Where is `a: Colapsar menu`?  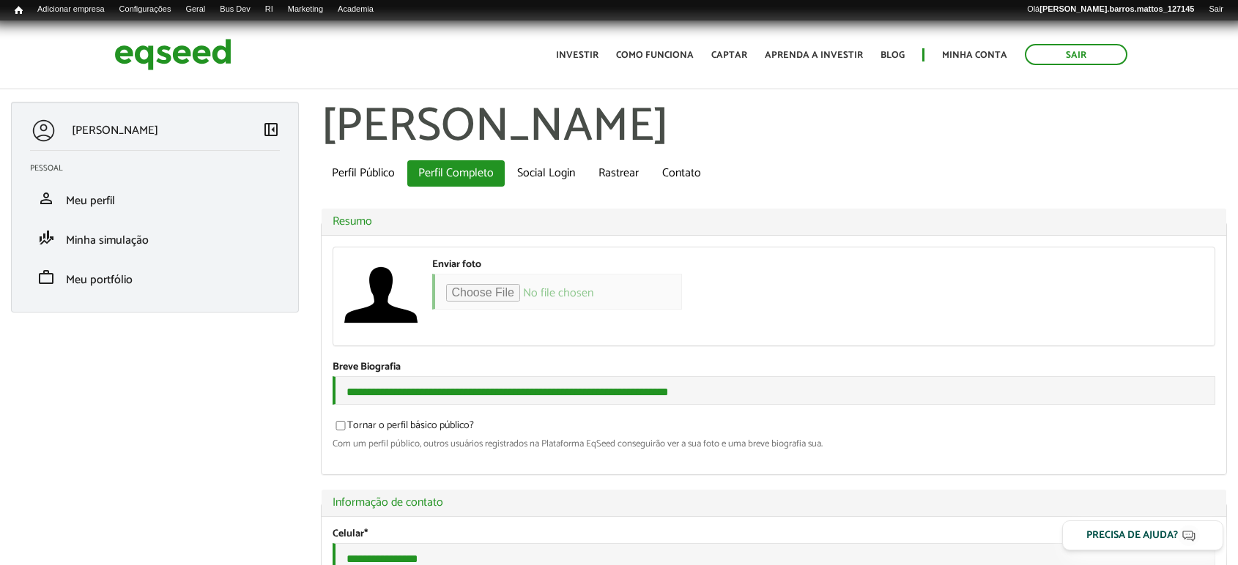
a: Colapsar menu is located at coordinates (271, 131).